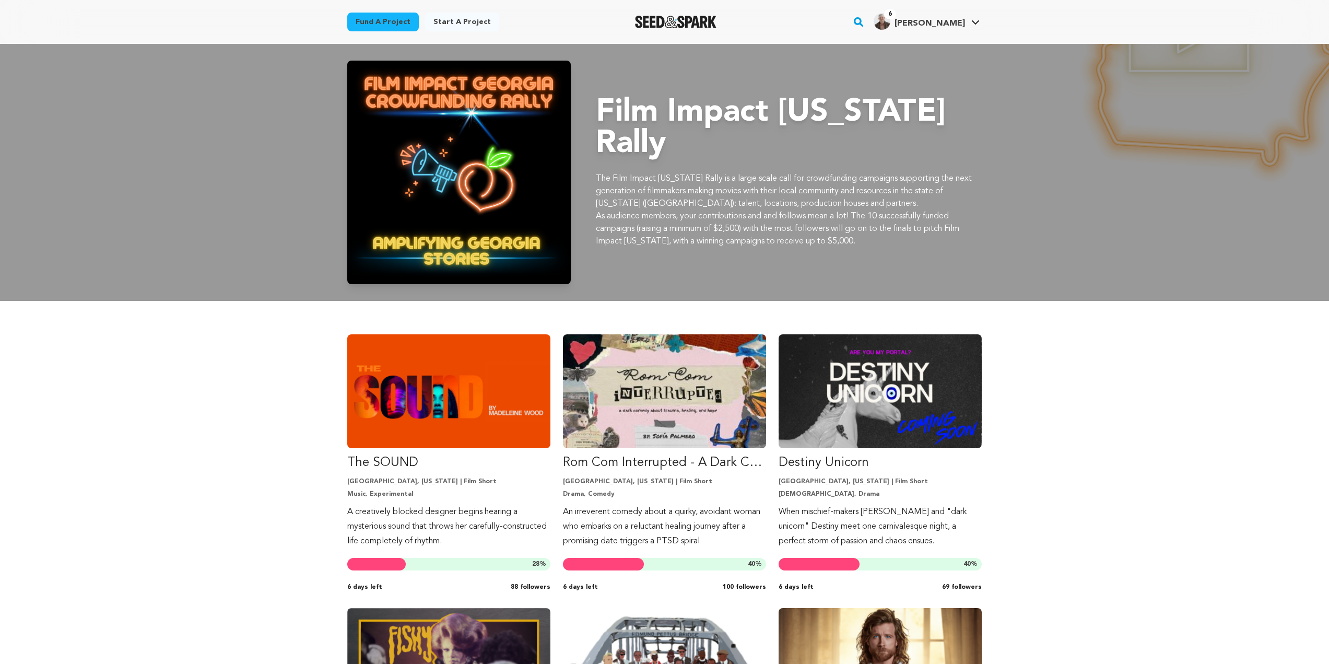 Image resolution: width=1329 pixels, height=664 pixels. I want to click on span: 100 followers, so click(744, 587).